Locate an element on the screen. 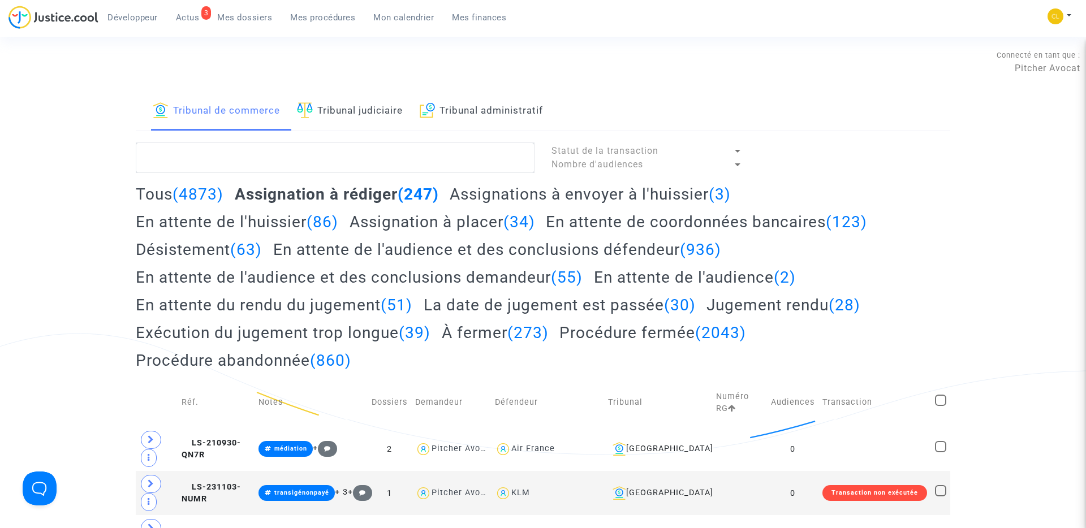 This screenshot has height=528, width=1086. span: (30) is located at coordinates (680, 305).